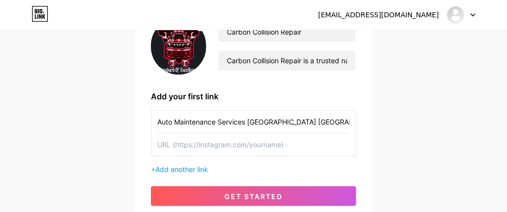 The image size is (507, 212). Describe the element at coordinates (254, 96) in the screenshot. I see `div: Add your first link` at that location.